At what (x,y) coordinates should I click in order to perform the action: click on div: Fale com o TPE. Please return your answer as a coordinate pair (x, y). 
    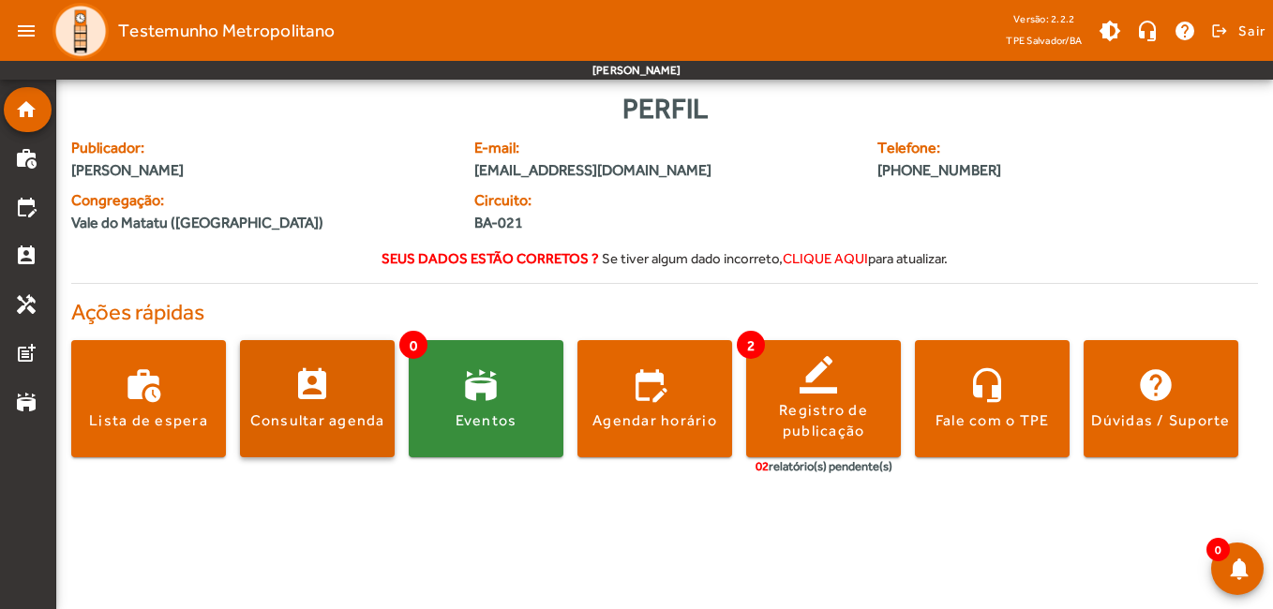
    Looking at the image, I should click on (993, 421).